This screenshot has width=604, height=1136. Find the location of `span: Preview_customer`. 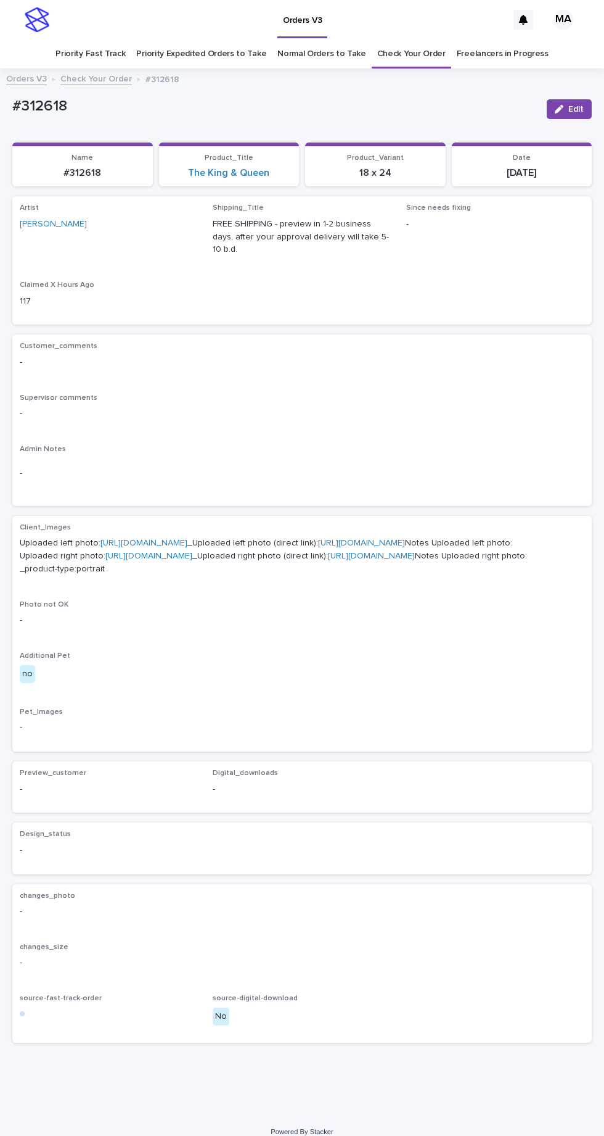

span: Preview_customer is located at coordinates (53, 773).